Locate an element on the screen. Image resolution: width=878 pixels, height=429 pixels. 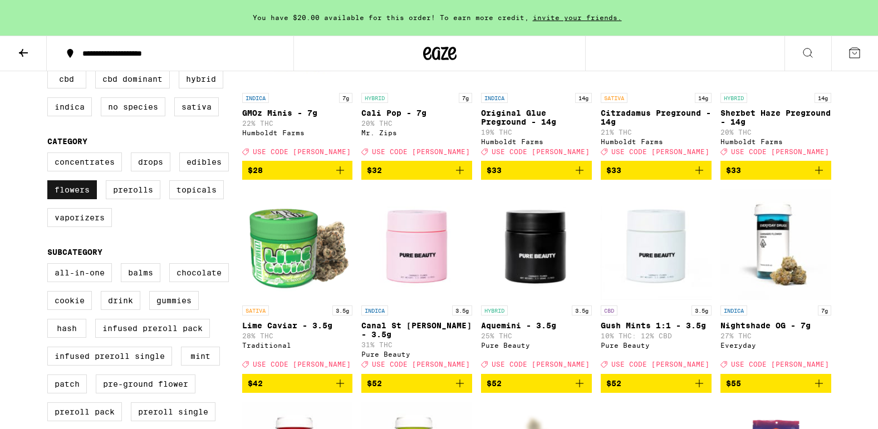
p: 14g is located at coordinates (823, 98).